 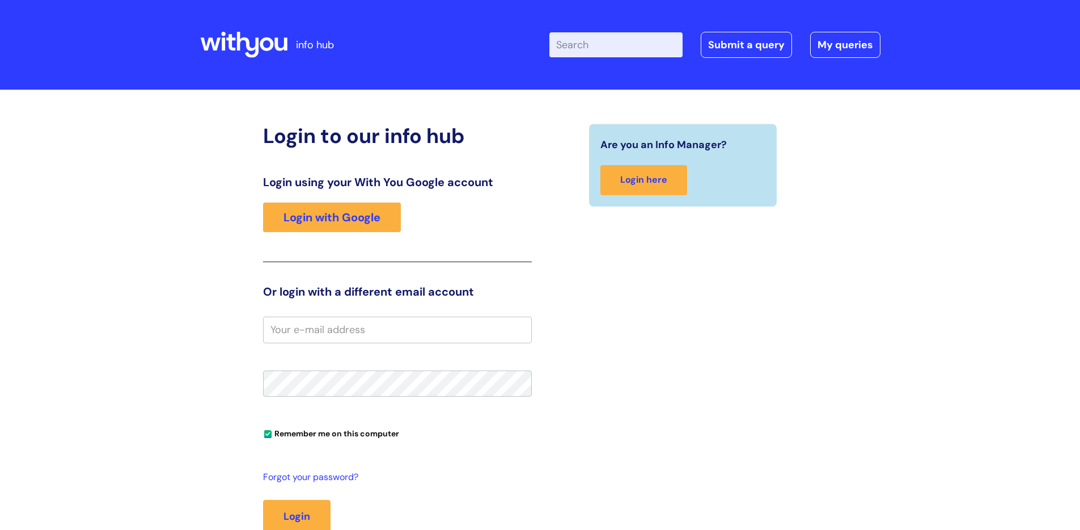 What do you see at coordinates (845, 45) in the screenshot?
I see `a: My queries` at bounding box center [845, 45].